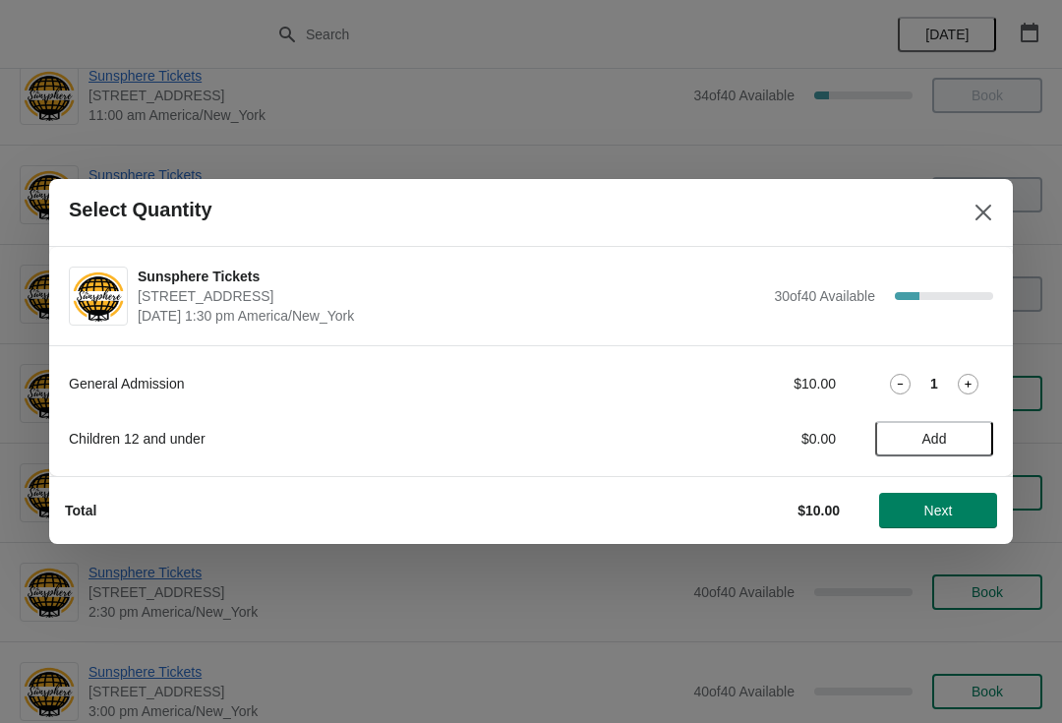 The width and height of the screenshot is (1062, 723). What do you see at coordinates (934, 439) in the screenshot?
I see `span: Add` at bounding box center [934, 439].